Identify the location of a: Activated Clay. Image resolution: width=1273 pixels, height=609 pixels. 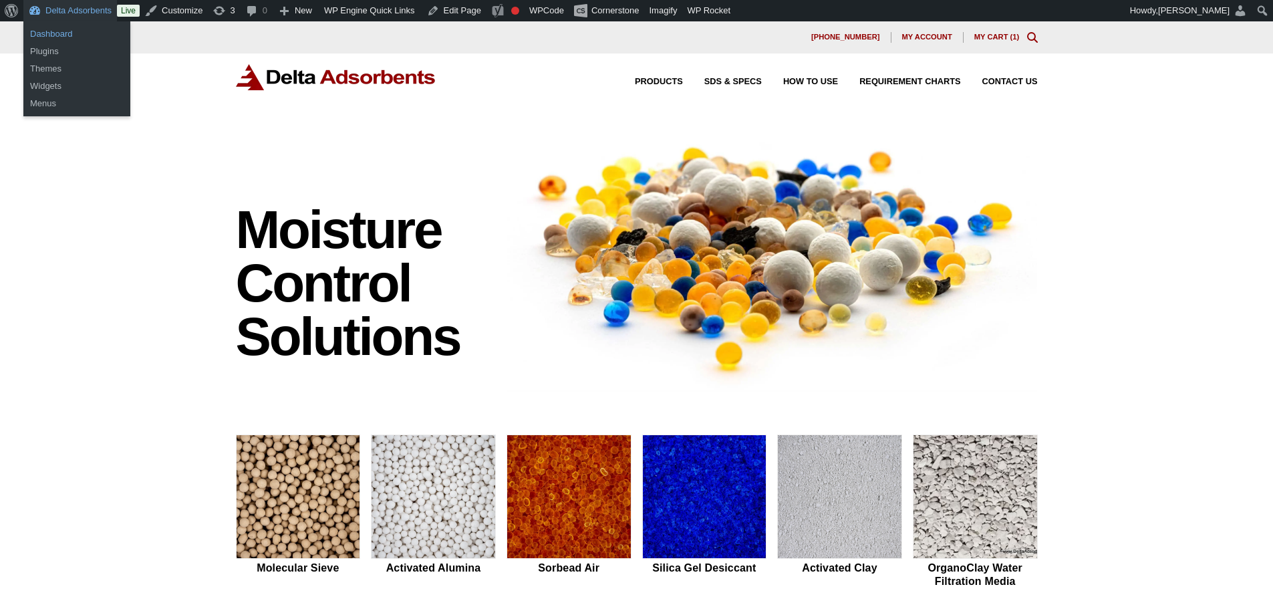
(839, 512).